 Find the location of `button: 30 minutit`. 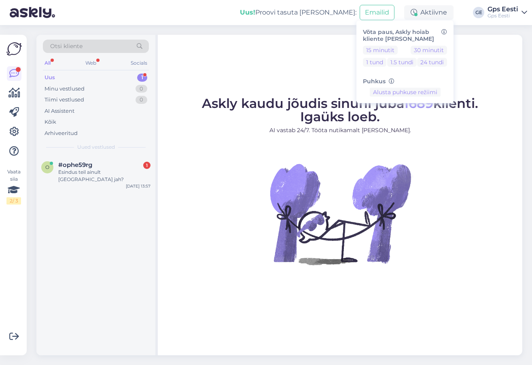

button: 30 minutit is located at coordinates (429, 50).